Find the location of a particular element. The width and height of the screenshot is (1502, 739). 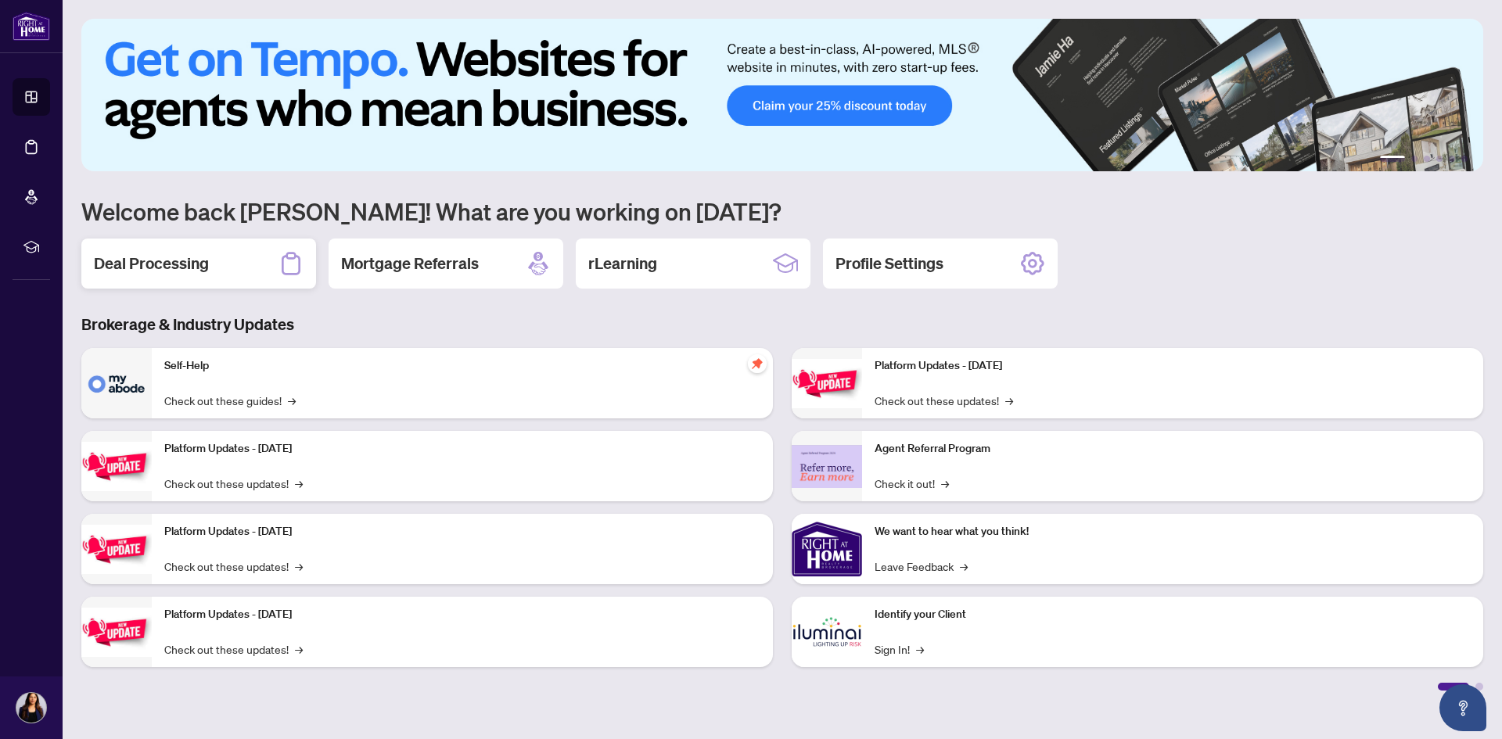

a: Leave Feedback→ is located at coordinates (921, 566).